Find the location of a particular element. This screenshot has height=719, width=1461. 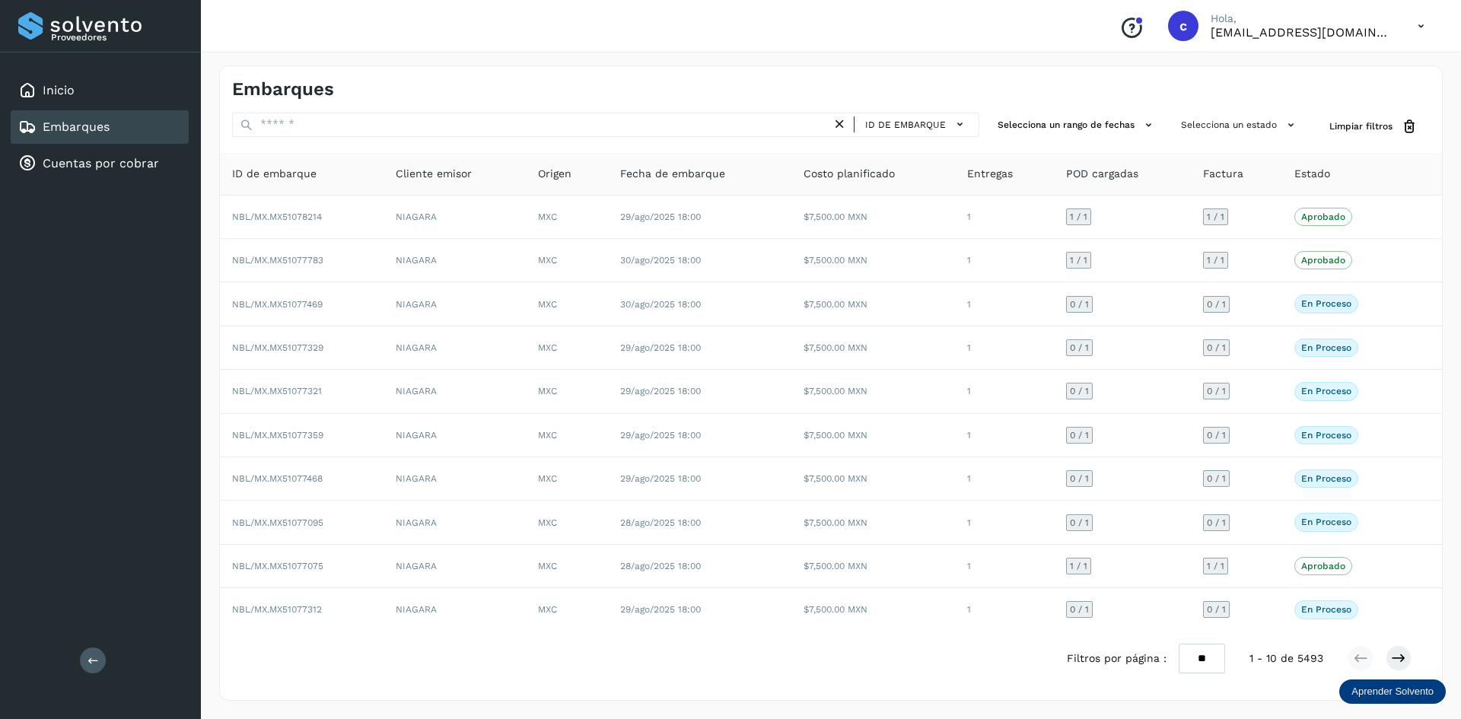

a: Cuentas por cobrar is located at coordinates (100, 163).